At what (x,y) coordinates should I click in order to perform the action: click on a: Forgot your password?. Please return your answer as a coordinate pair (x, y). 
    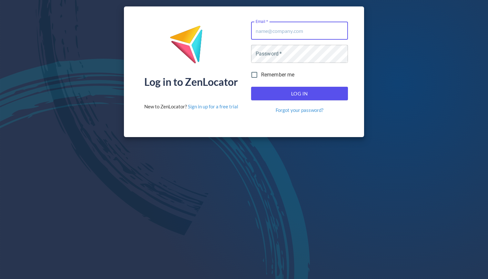
    Looking at the image, I should click on (299, 110).